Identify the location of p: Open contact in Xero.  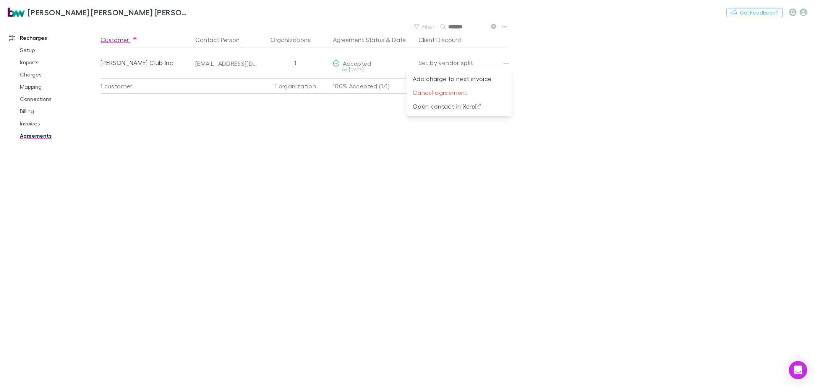
(459, 106).